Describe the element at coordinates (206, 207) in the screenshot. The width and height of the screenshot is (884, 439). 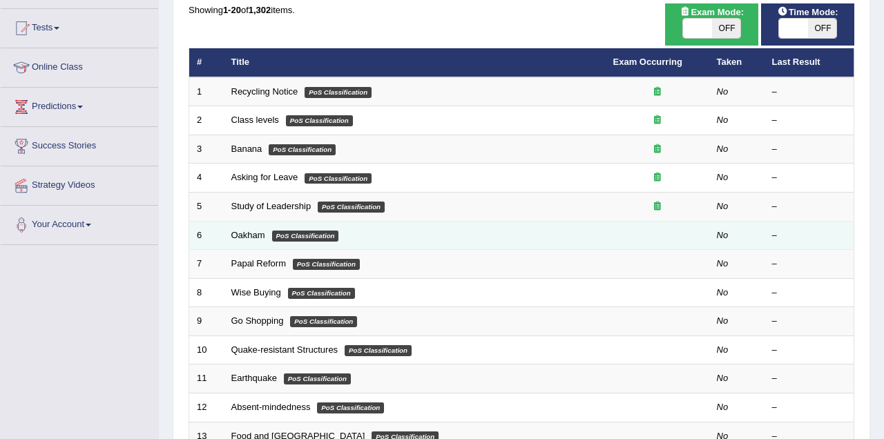
I see `td: 5` at that location.